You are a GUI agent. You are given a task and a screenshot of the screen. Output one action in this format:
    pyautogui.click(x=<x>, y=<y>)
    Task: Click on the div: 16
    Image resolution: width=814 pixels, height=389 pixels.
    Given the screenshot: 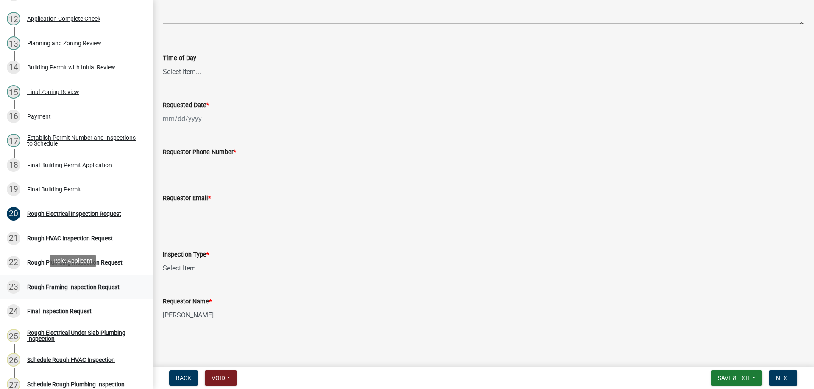 What is the action you would take?
    pyautogui.click(x=14, y=117)
    